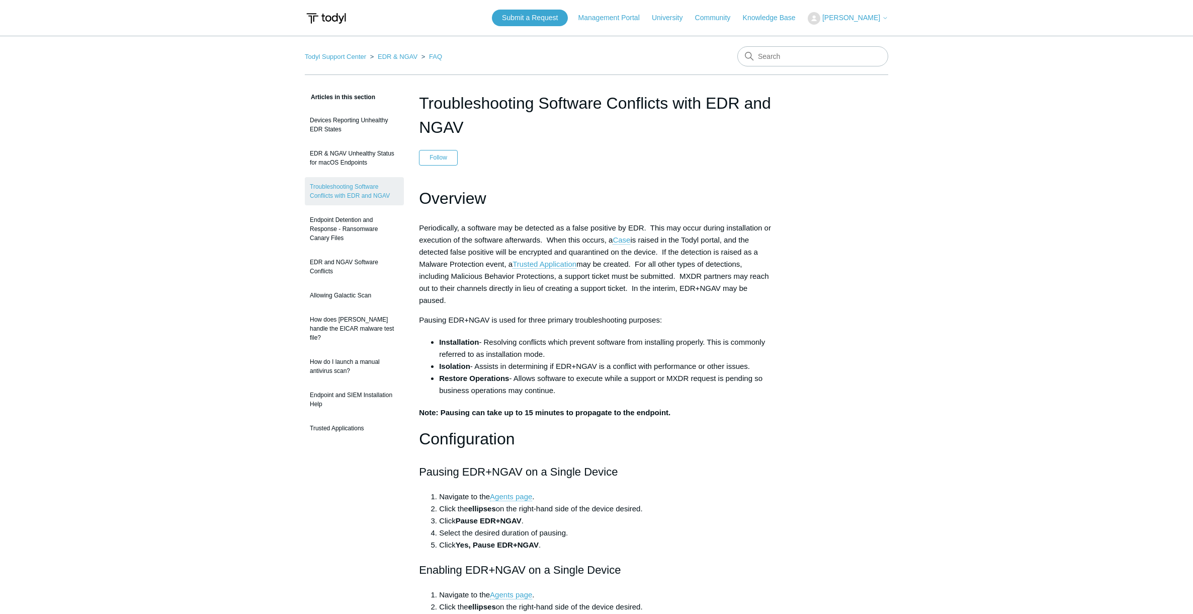 The height and width of the screenshot is (614, 1193). Describe the element at coordinates (544, 264) in the screenshot. I see `a: Trusted Application` at that location.